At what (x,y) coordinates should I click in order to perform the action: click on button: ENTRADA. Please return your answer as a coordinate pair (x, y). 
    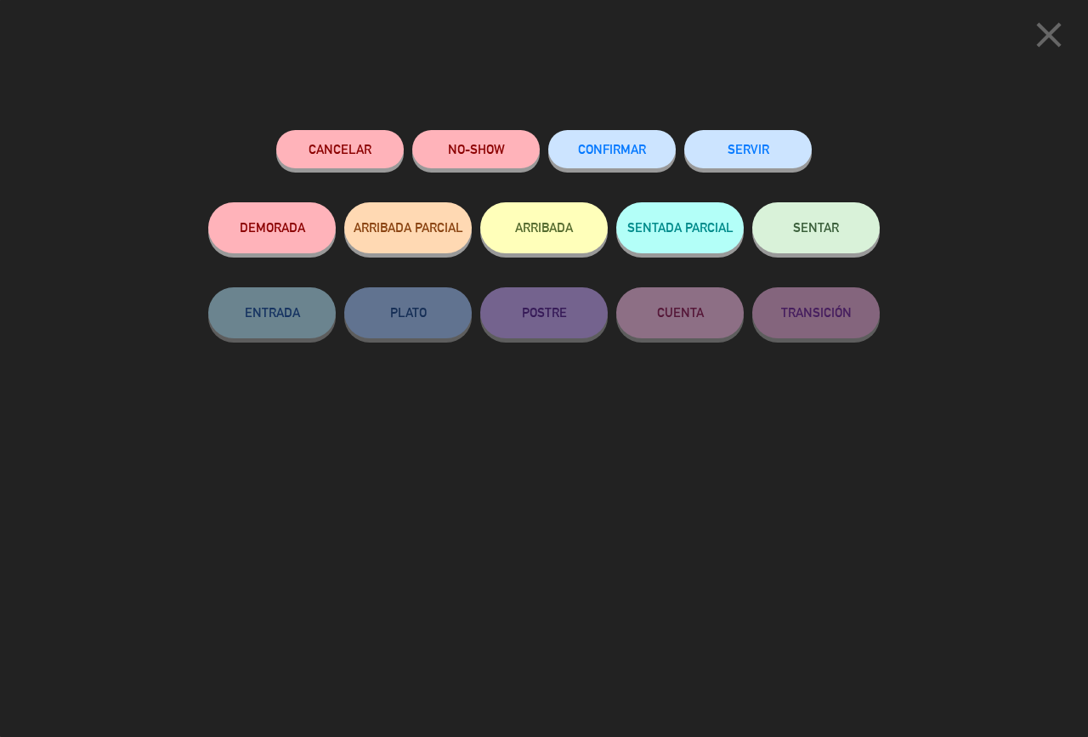
    Looking at the image, I should click on (272, 313).